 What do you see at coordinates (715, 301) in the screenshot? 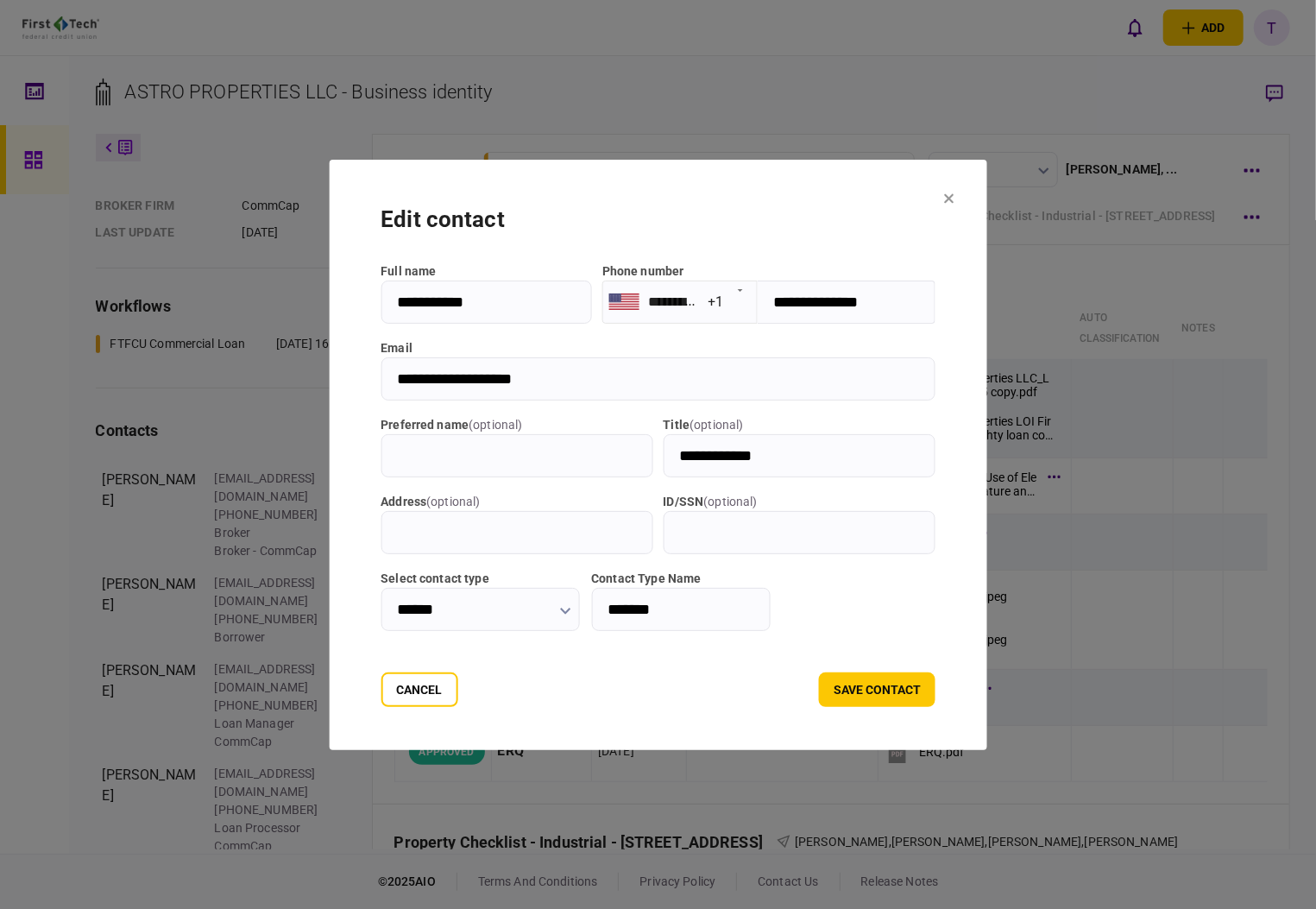
I see `div: +1` at bounding box center [715, 301].